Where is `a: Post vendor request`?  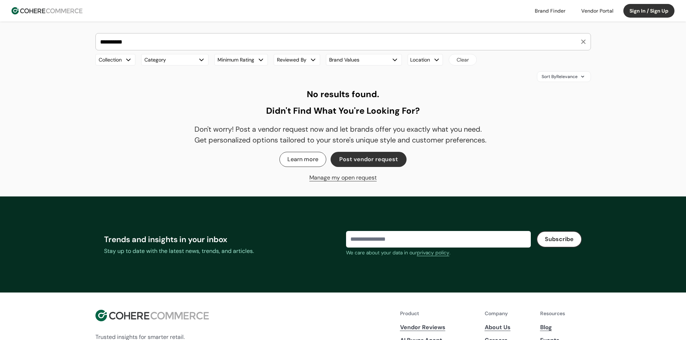
a: Post vendor request is located at coordinates (368, 159).